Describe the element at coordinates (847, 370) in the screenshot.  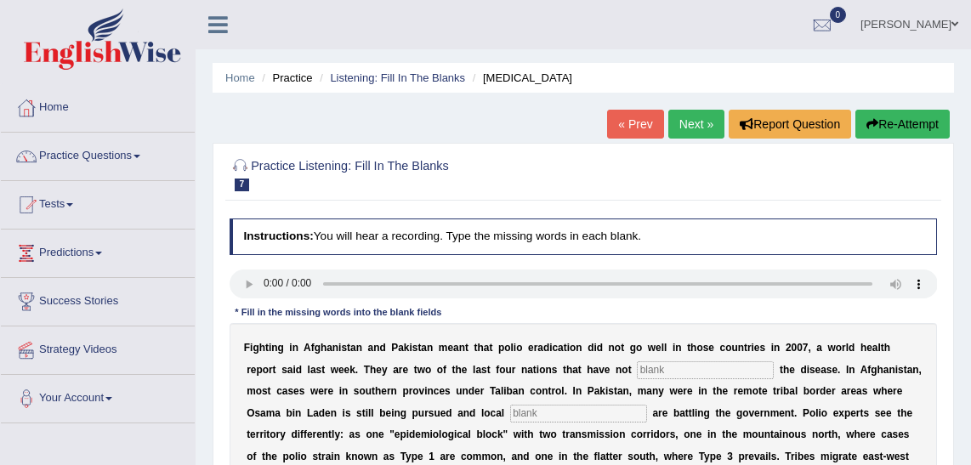
I see `b: I` at that location.